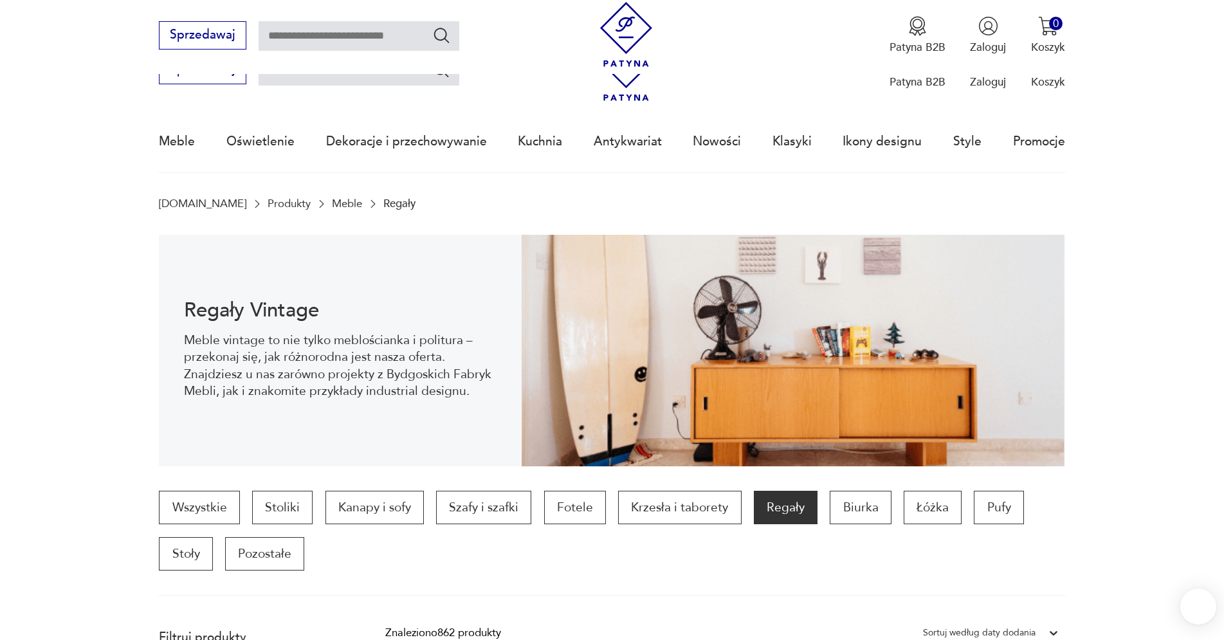 Image resolution: width=1224 pixels, height=640 pixels. I want to click on a: Stoliki, so click(282, 507).